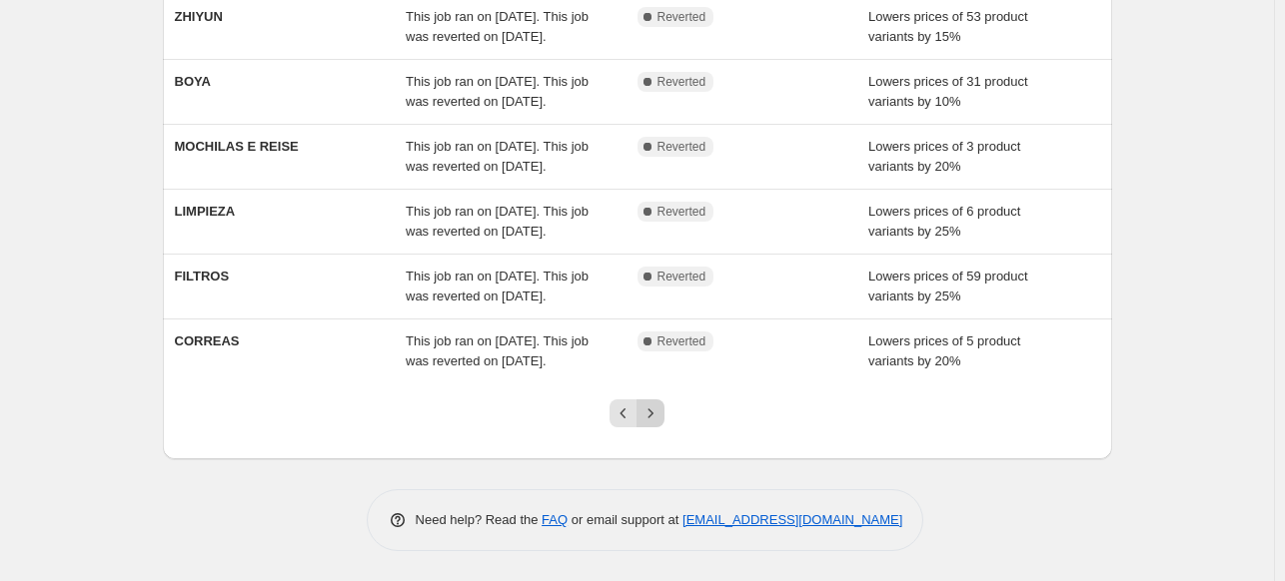 The width and height of the screenshot is (1285, 581). Describe the element at coordinates (624, 520) in the screenshot. I see `span: or email support at` at that location.